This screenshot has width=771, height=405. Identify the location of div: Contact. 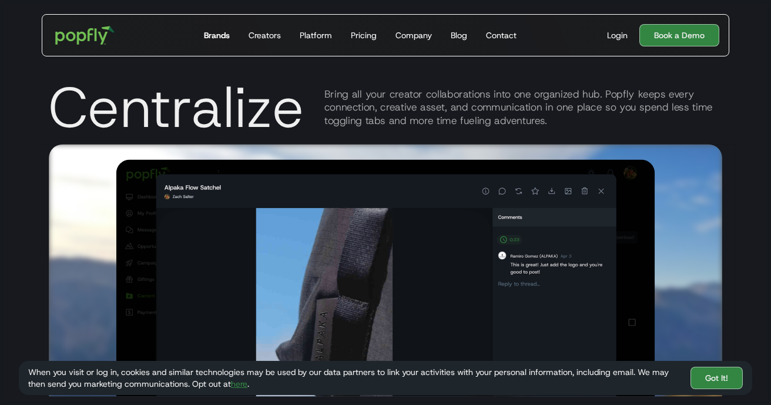
(501, 35).